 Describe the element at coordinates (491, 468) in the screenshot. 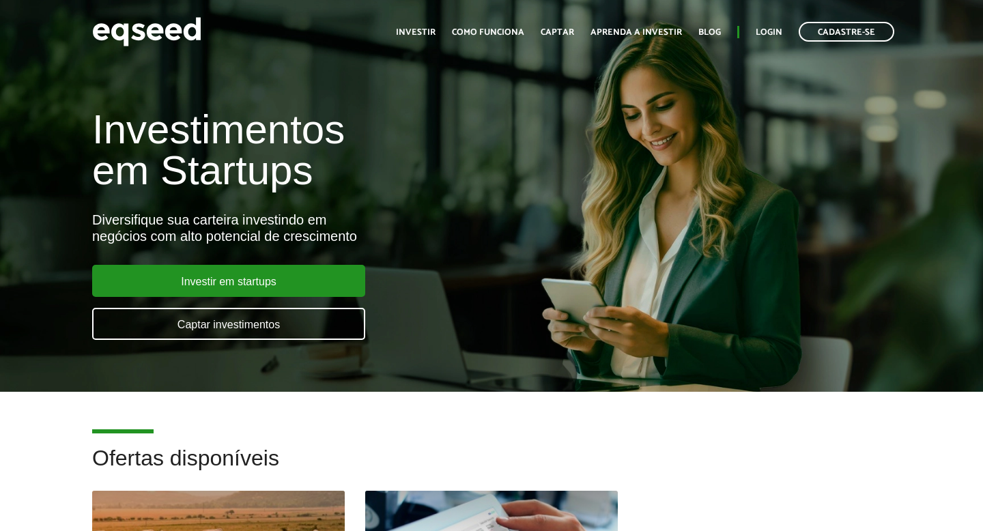

I see `h2: Ofertas disponíveis` at that location.